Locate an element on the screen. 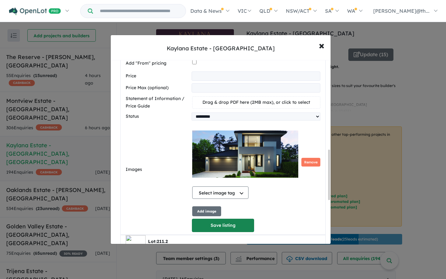 This screenshot has width=446, height=279. label: Status is located at coordinates (157, 117).